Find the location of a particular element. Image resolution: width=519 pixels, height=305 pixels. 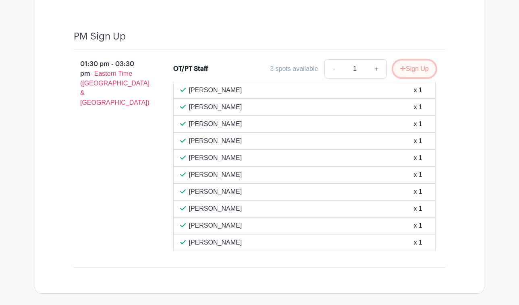

div: OT/PT Staff is located at coordinates (191, 69).